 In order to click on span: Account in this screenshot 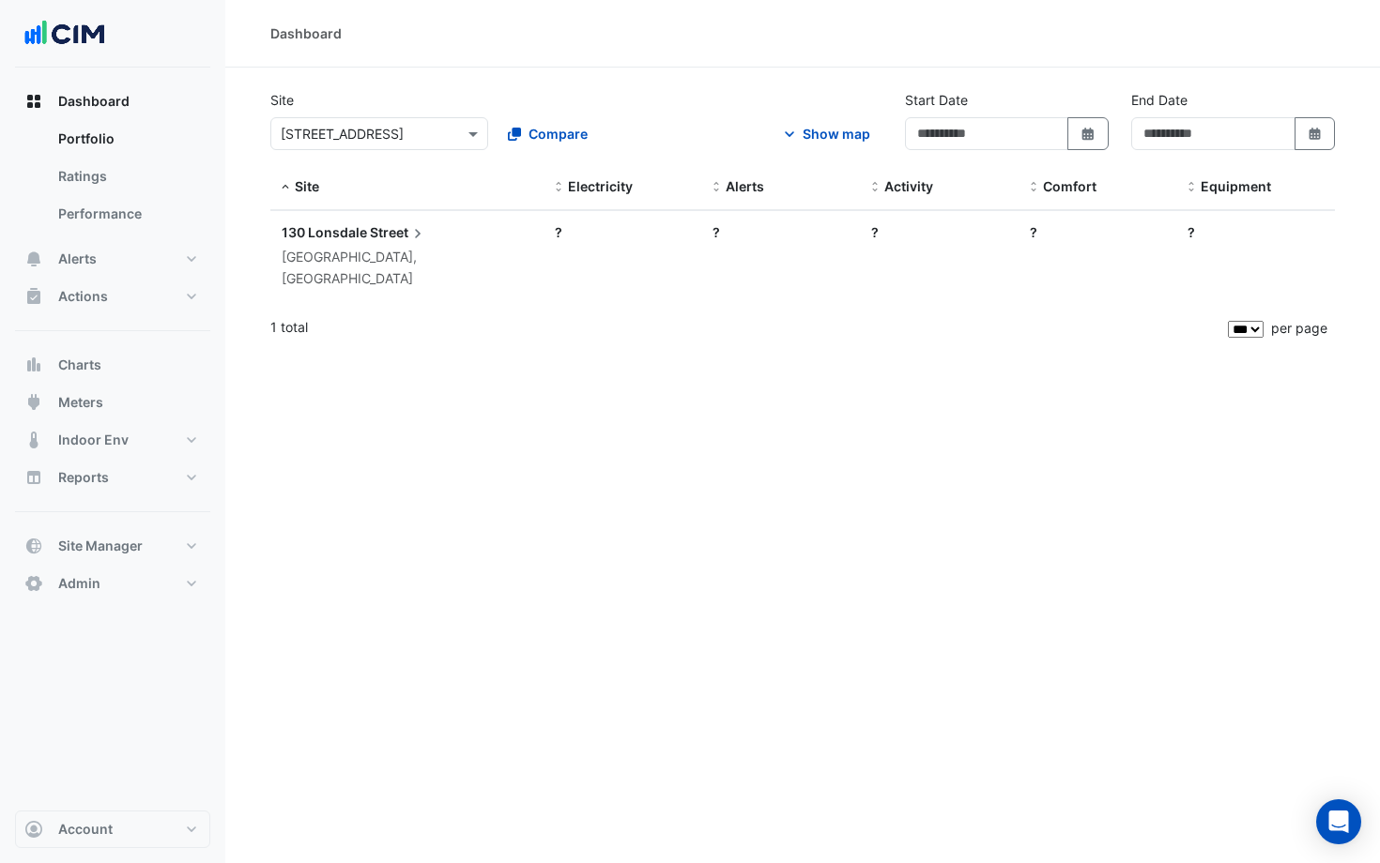, I will do `click(85, 830)`.